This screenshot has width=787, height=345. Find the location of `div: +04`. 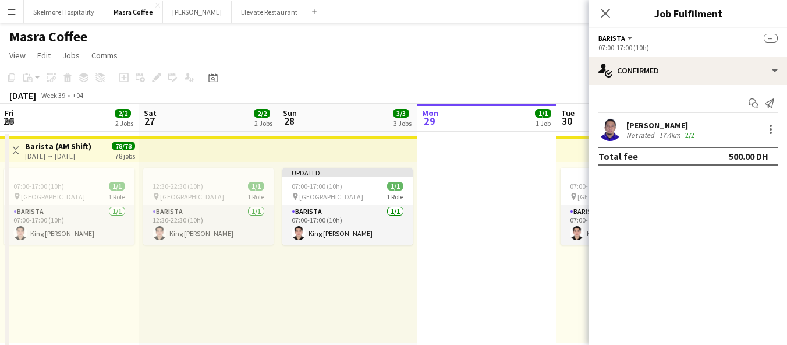

div: +04 is located at coordinates (77, 95).